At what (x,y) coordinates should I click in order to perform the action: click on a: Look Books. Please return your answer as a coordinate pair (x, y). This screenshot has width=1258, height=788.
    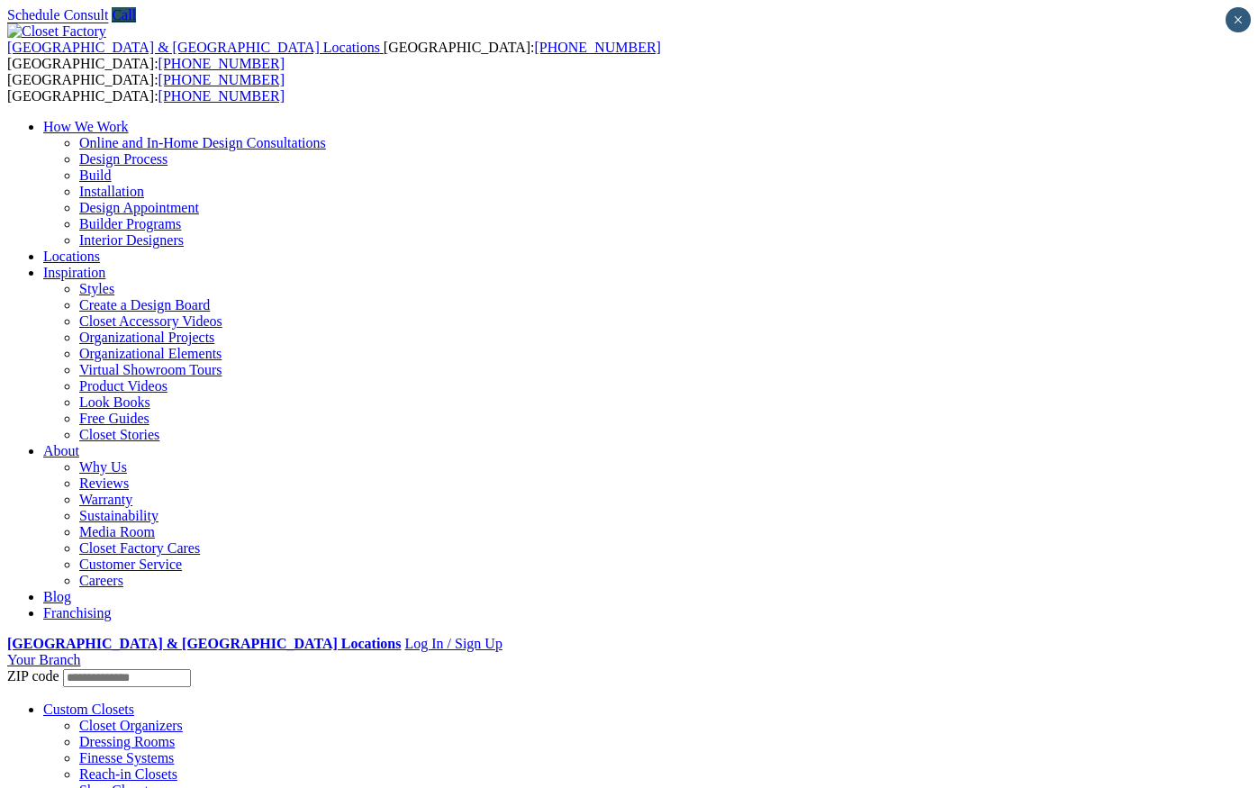
    Looking at the image, I should click on (114, 402).